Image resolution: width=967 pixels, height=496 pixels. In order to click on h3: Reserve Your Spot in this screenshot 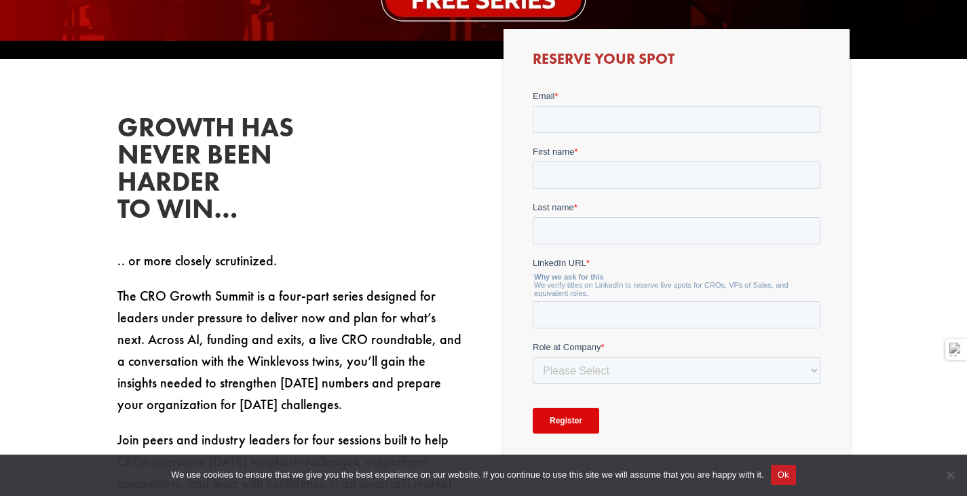, I will do `click(677, 62)`.